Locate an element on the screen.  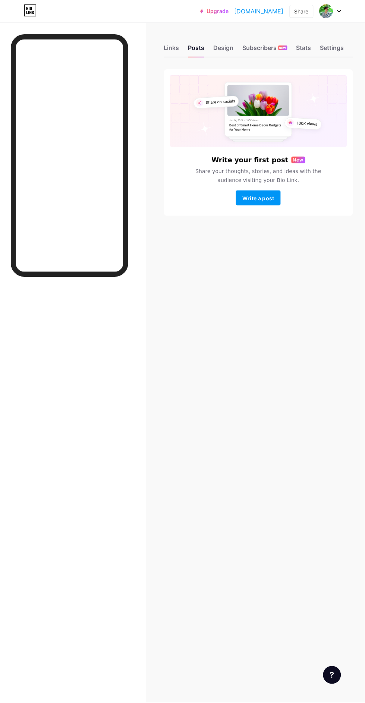
a: Upgrade is located at coordinates (214, 11).